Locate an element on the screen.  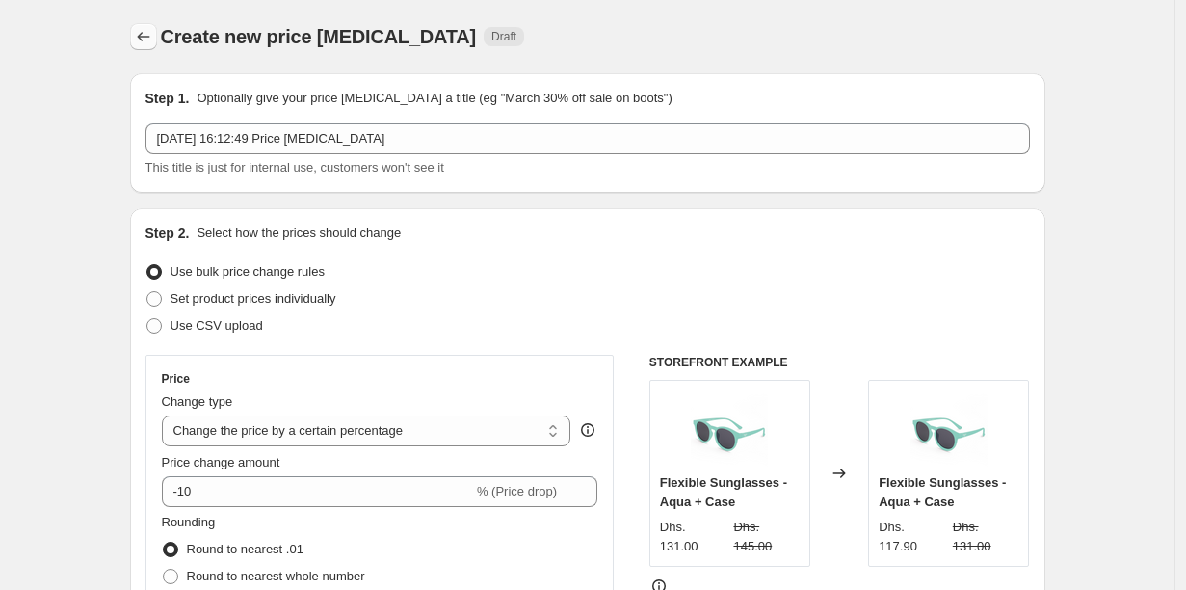
h6: STOREFRONT EXAMPLE is located at coordinates (839, 362).